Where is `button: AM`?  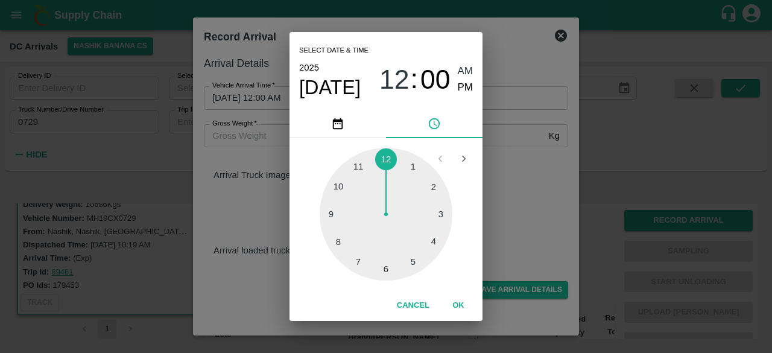
button: AM is located at coordinates (466, 71).